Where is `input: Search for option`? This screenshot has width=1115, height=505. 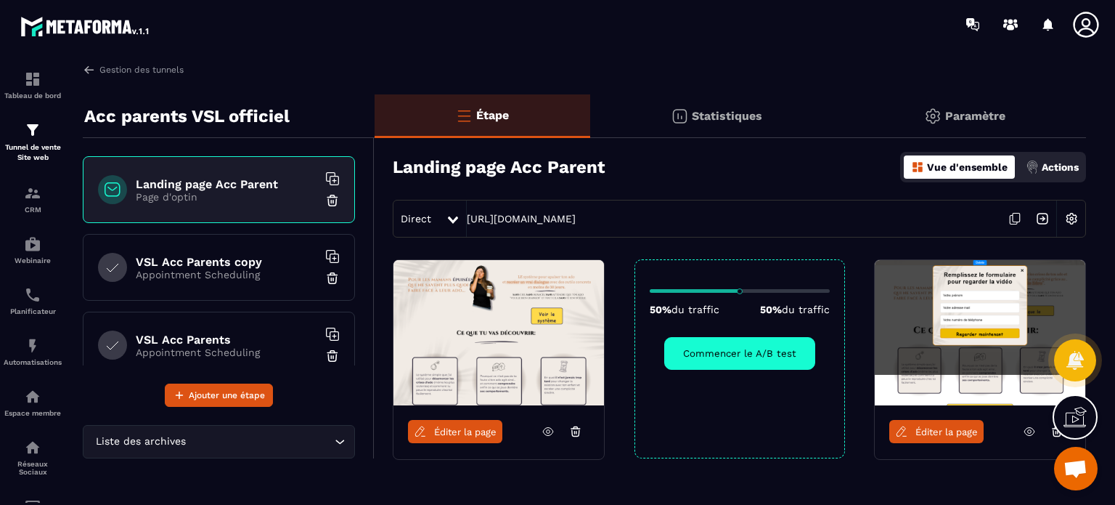 input: Search for option is located at coordinates (260, 442).